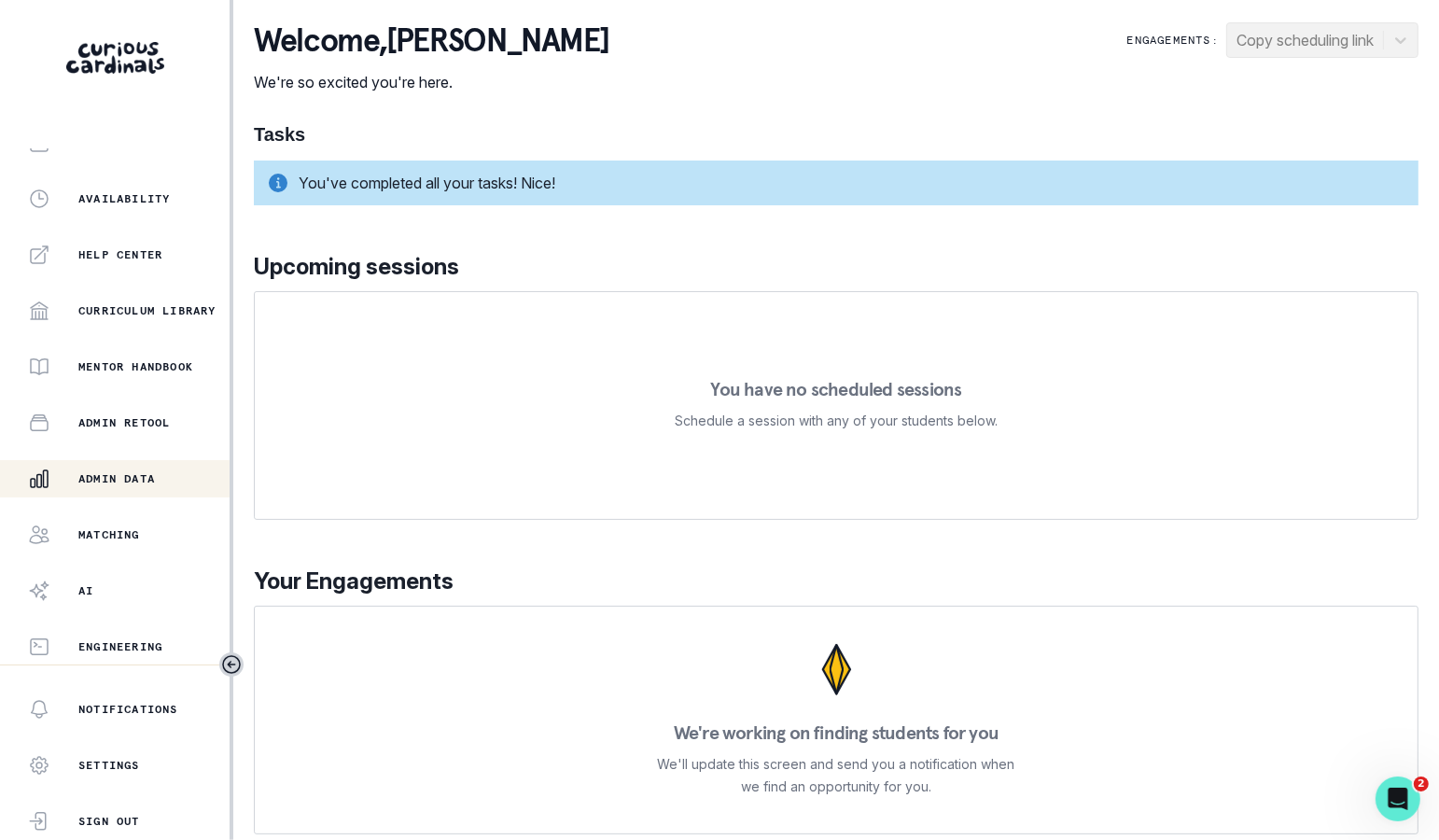  Describe the element at coordinates (86, 591) in the screenshot. I see `p: AI` at that location.